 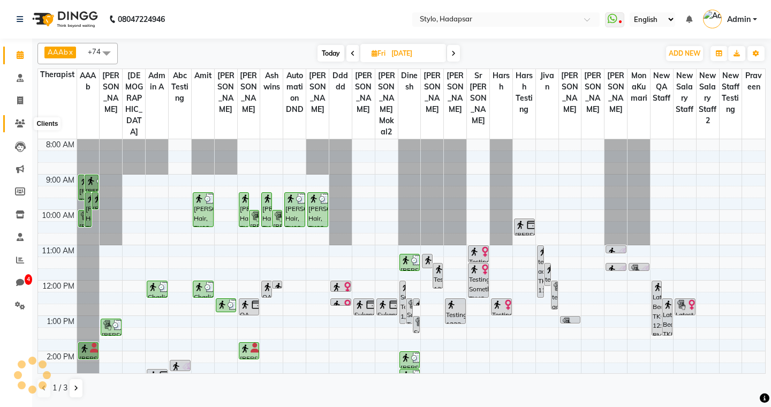 I want to click on div: test add, TK04, 01:00 PM-01:10 PM, Richfeel Massage & Scrub, so click(x=570, y=320).